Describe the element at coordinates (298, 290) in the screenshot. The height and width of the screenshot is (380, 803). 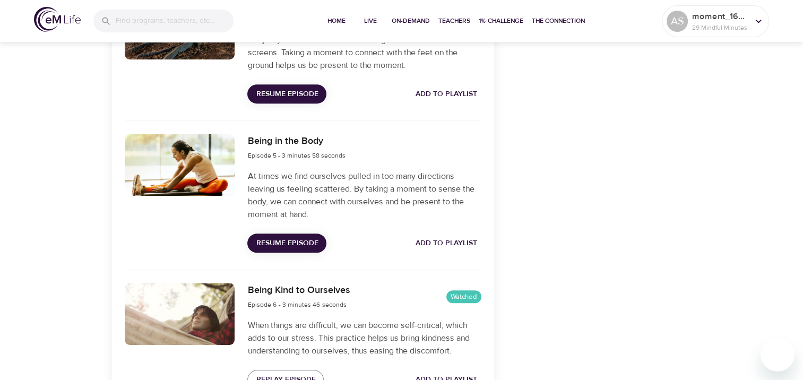
I see `h6: Being Kind to Ourselves` at that location.